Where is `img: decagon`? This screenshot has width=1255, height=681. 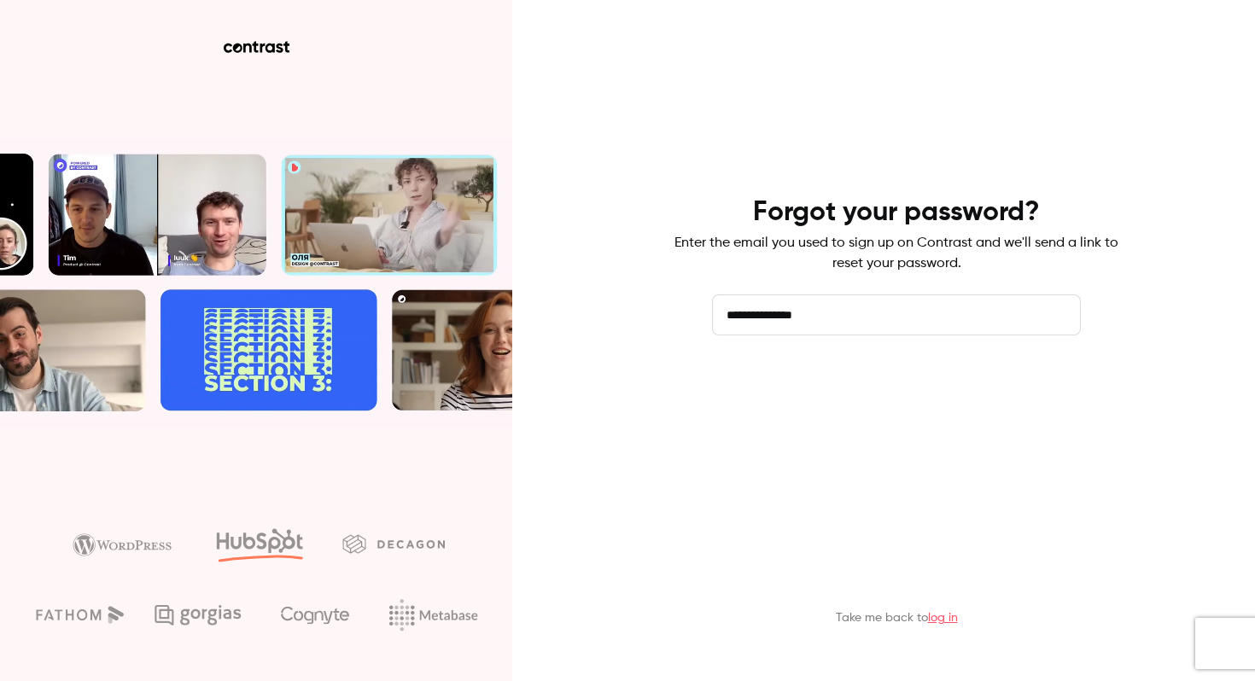
img: decagon is located at coordinates (394, 544).